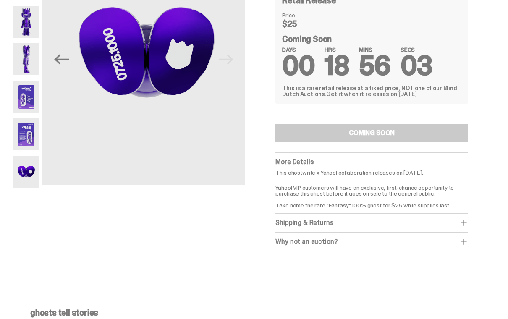 The width and height of the screenshot is (508, 319). I want to click on button: COMING SOON, so click(371, 133).